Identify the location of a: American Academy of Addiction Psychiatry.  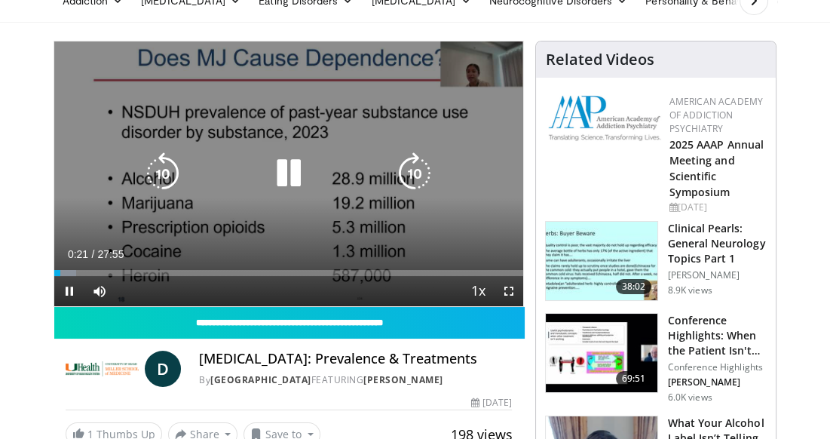
(715, 115).